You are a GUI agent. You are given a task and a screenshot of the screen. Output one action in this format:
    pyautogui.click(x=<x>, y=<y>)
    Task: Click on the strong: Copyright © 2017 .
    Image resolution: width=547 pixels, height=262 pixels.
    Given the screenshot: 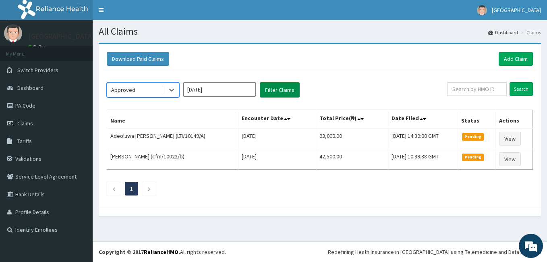 What is the action you would take?
    pyautogui.click(x=139, y=252)
    